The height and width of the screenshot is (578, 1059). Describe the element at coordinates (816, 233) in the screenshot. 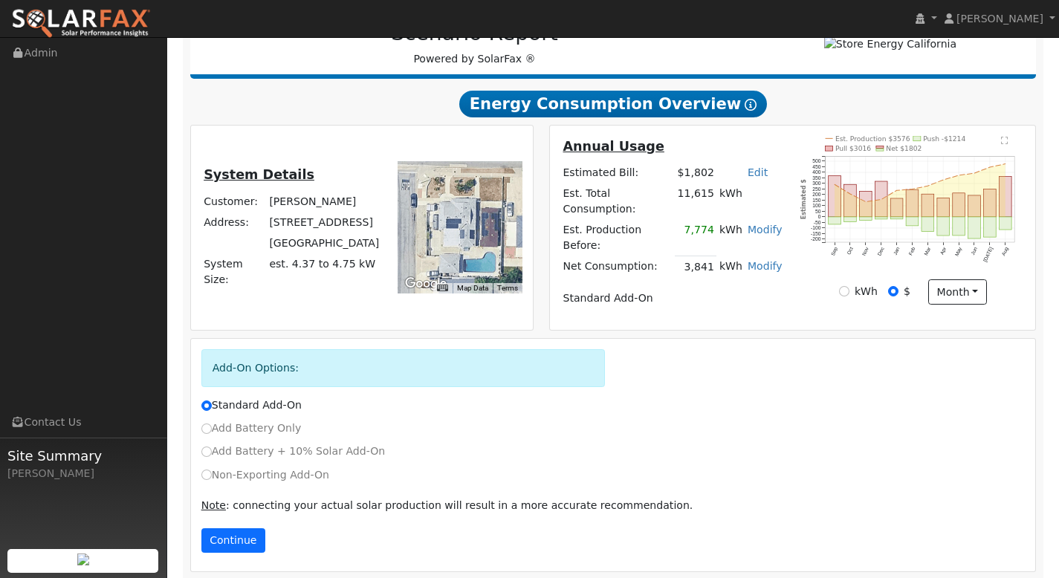

I see `text: -150` at that location.